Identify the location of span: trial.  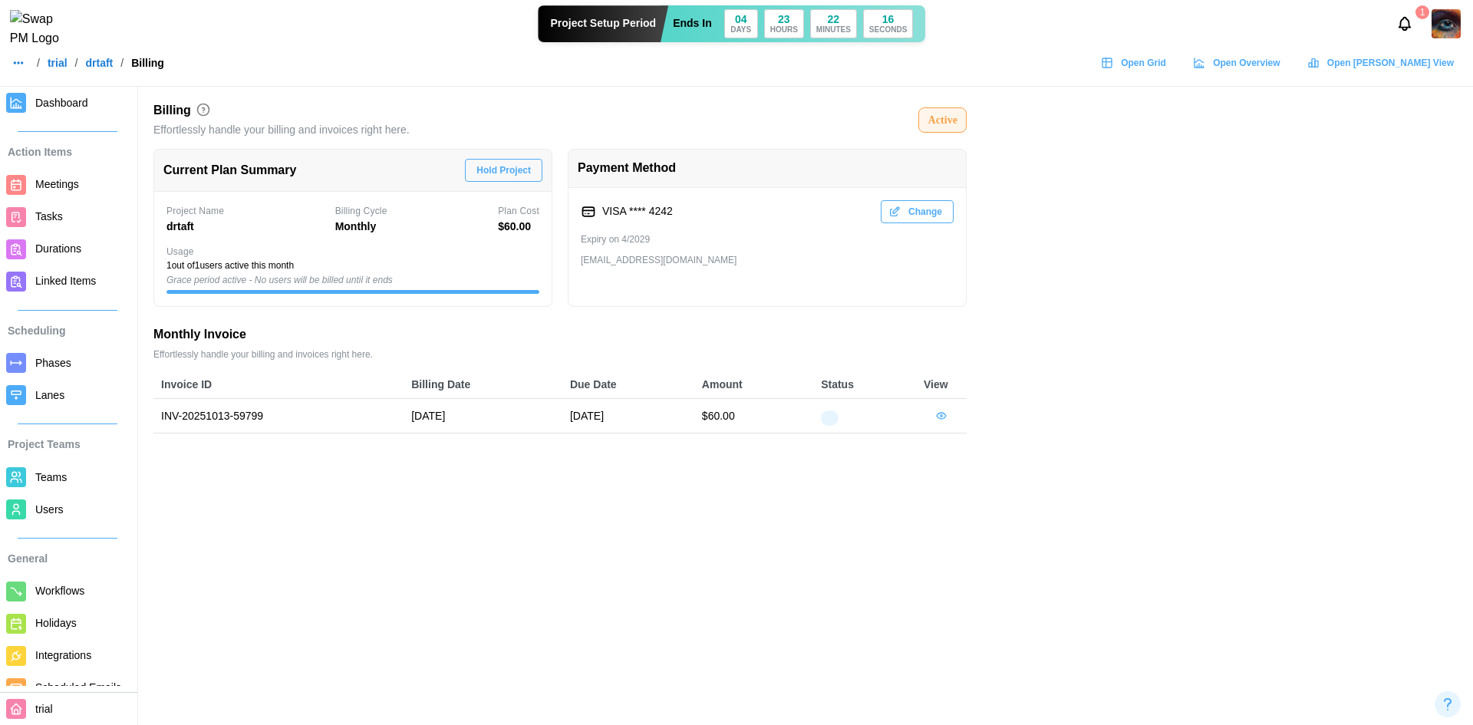
(44, 709).